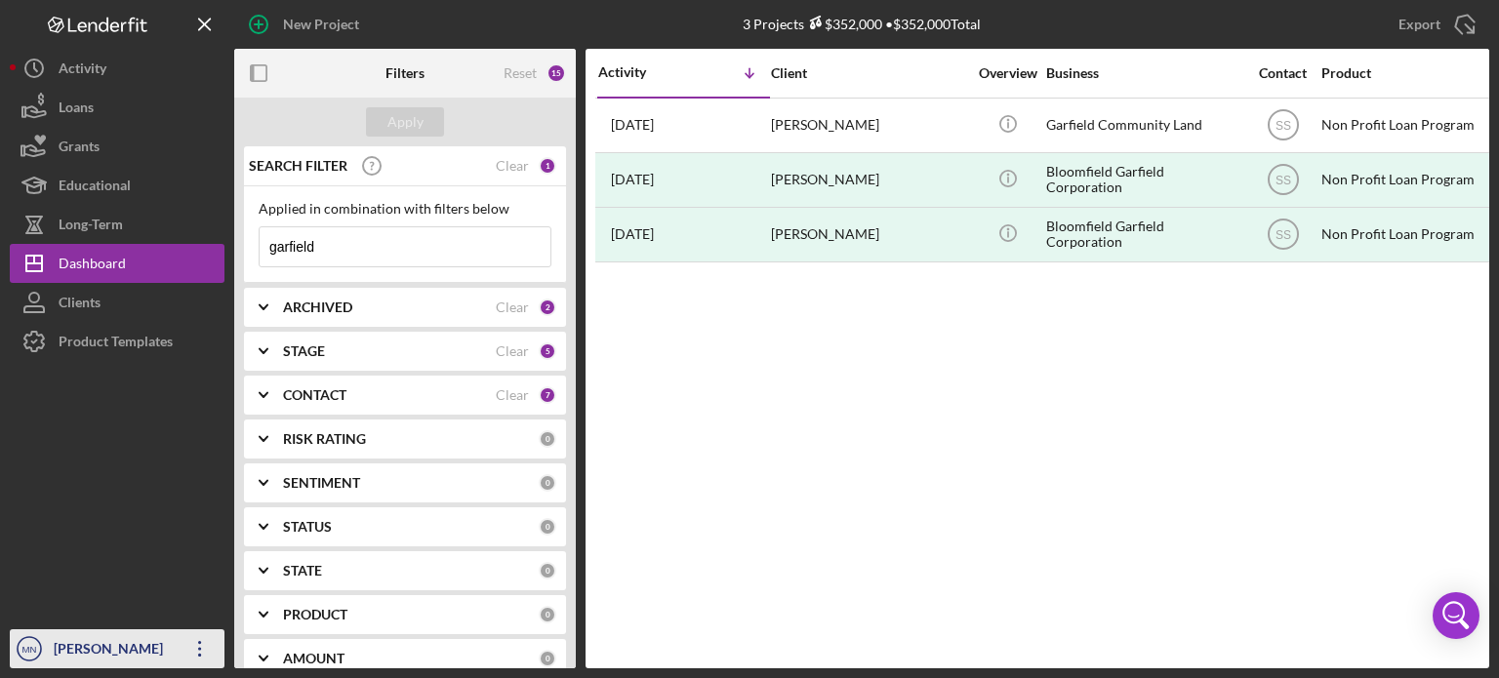 This screenshot has height=678, width=1499. What do you see at coordinates (1007, 73) in the screenshot?
I see `div: Overview` at bounding box center [1007, 73].